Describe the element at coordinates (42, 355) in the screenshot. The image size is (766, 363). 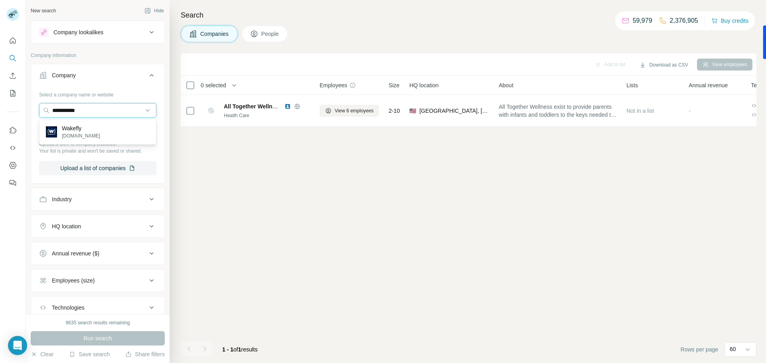
I see `button: Clear` at that location.